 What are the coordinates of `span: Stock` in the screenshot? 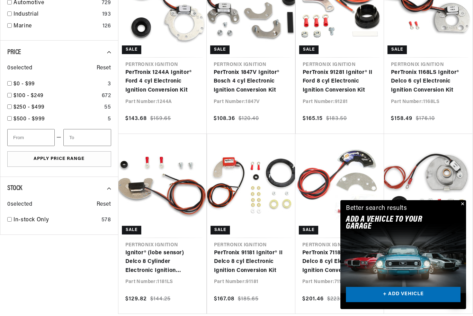 It's located at (15, 188).